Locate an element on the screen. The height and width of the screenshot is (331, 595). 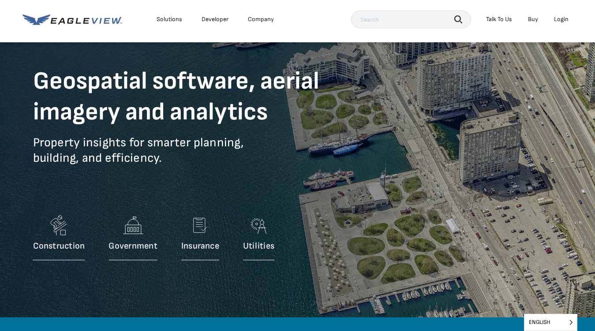
p: Insurance is located at coordinates (200, 246).